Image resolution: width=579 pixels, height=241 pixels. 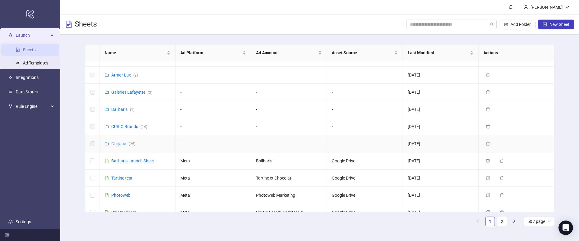 What do you see at coordinates (132, 92) in the screenshot?
I see `a: Galeries Lafayette(3)` at bounding box center [132, 92].